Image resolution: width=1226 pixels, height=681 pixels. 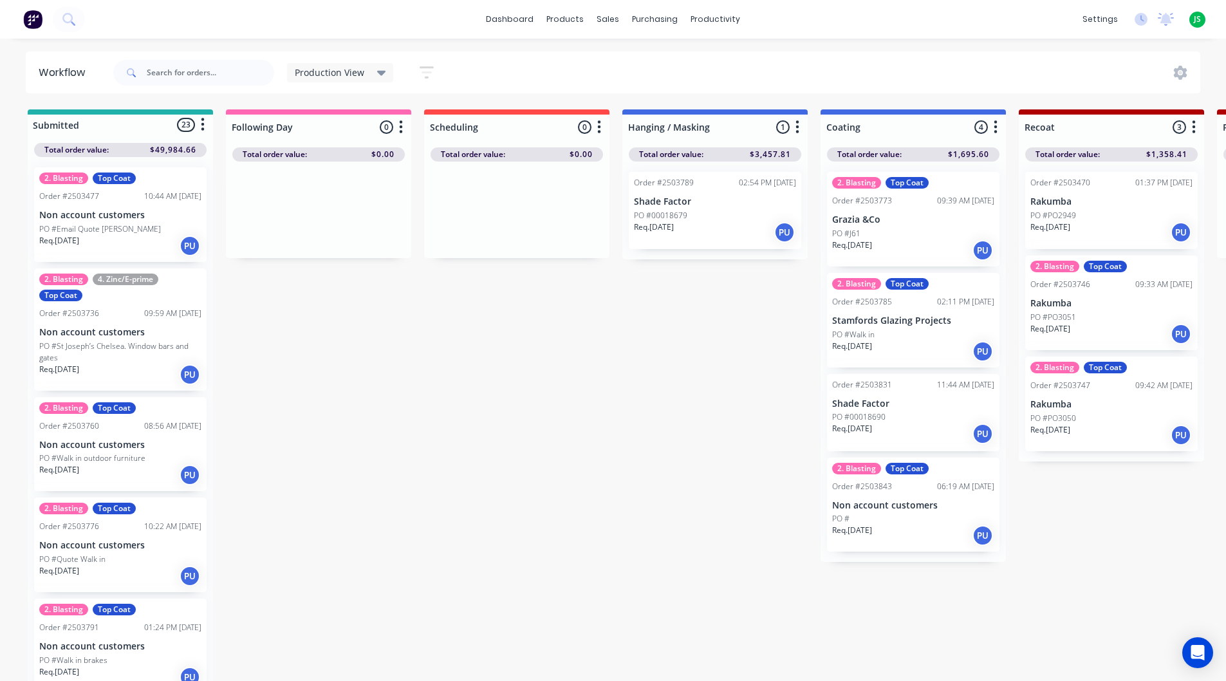 I want to click on p: PO #PO2949, so click(x=1053, y=216).